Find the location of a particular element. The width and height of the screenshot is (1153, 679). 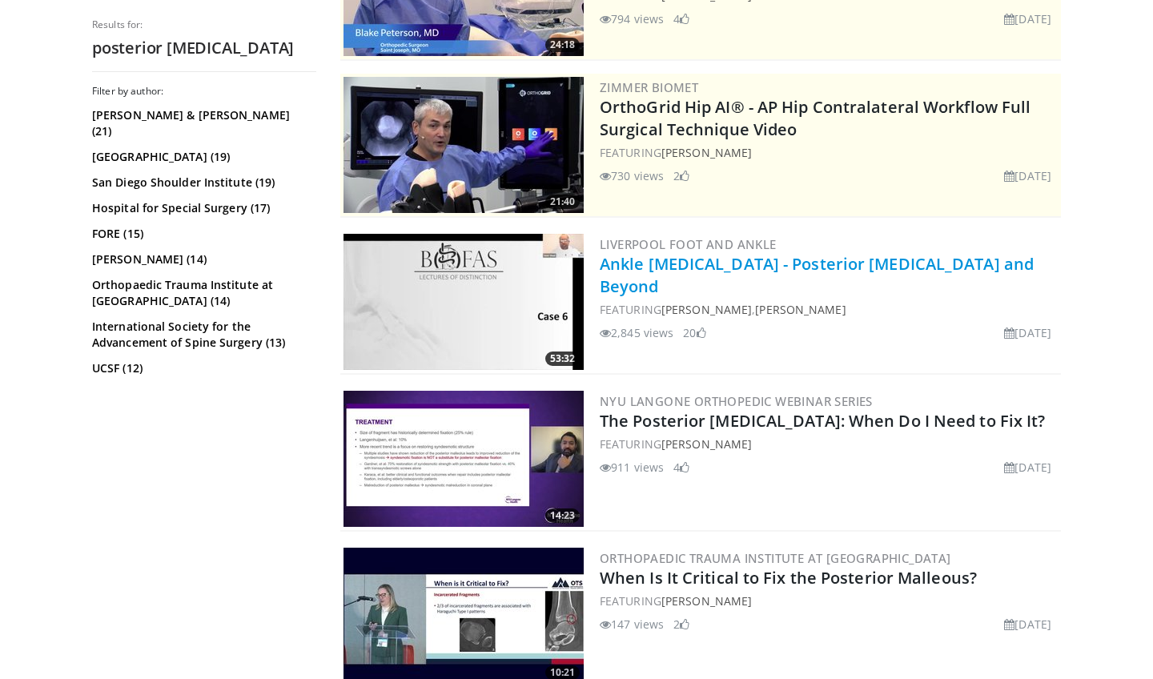

img: 9ccf67db-9327-4321-9a3d-e84d86fd6651.300x170_q85_crop-smart_upscale.jpg is located at coordinates (463, 459).